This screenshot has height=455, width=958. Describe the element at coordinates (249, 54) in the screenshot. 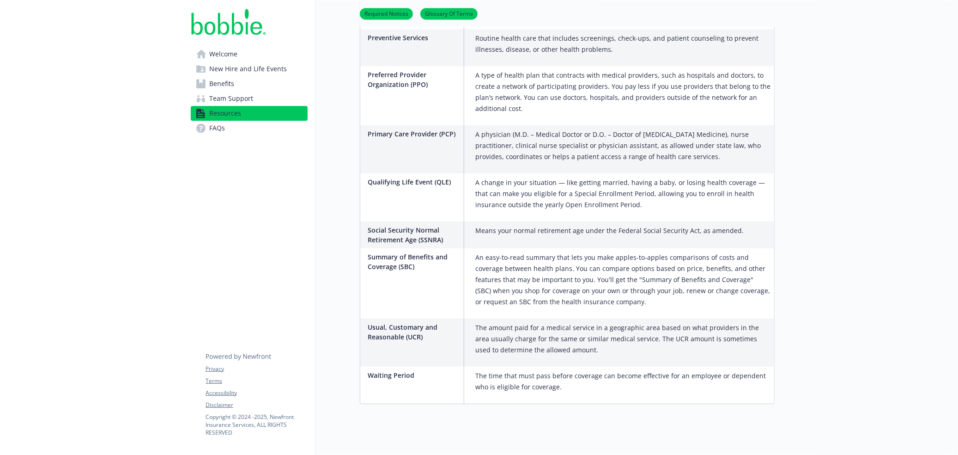

I see `a: Welcome` at that location.